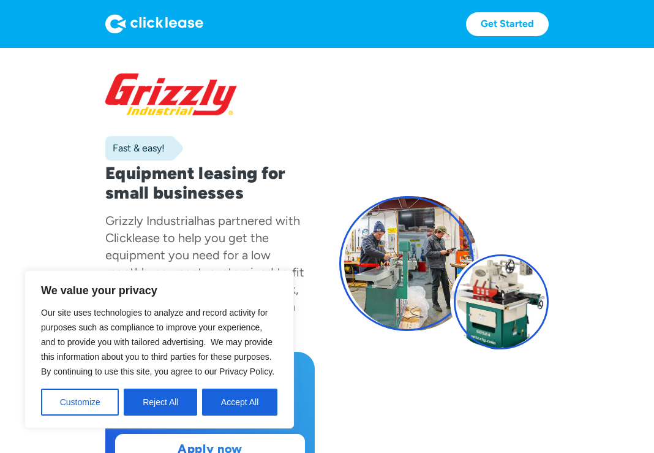  Describe the element at coordinates (151, 220) in the screenshot. I see `div: Grizzly Industrial` at that location.